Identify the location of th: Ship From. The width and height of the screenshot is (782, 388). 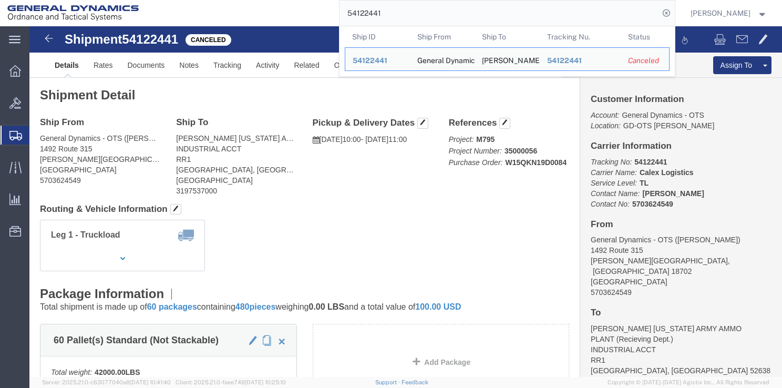
(442, 37).